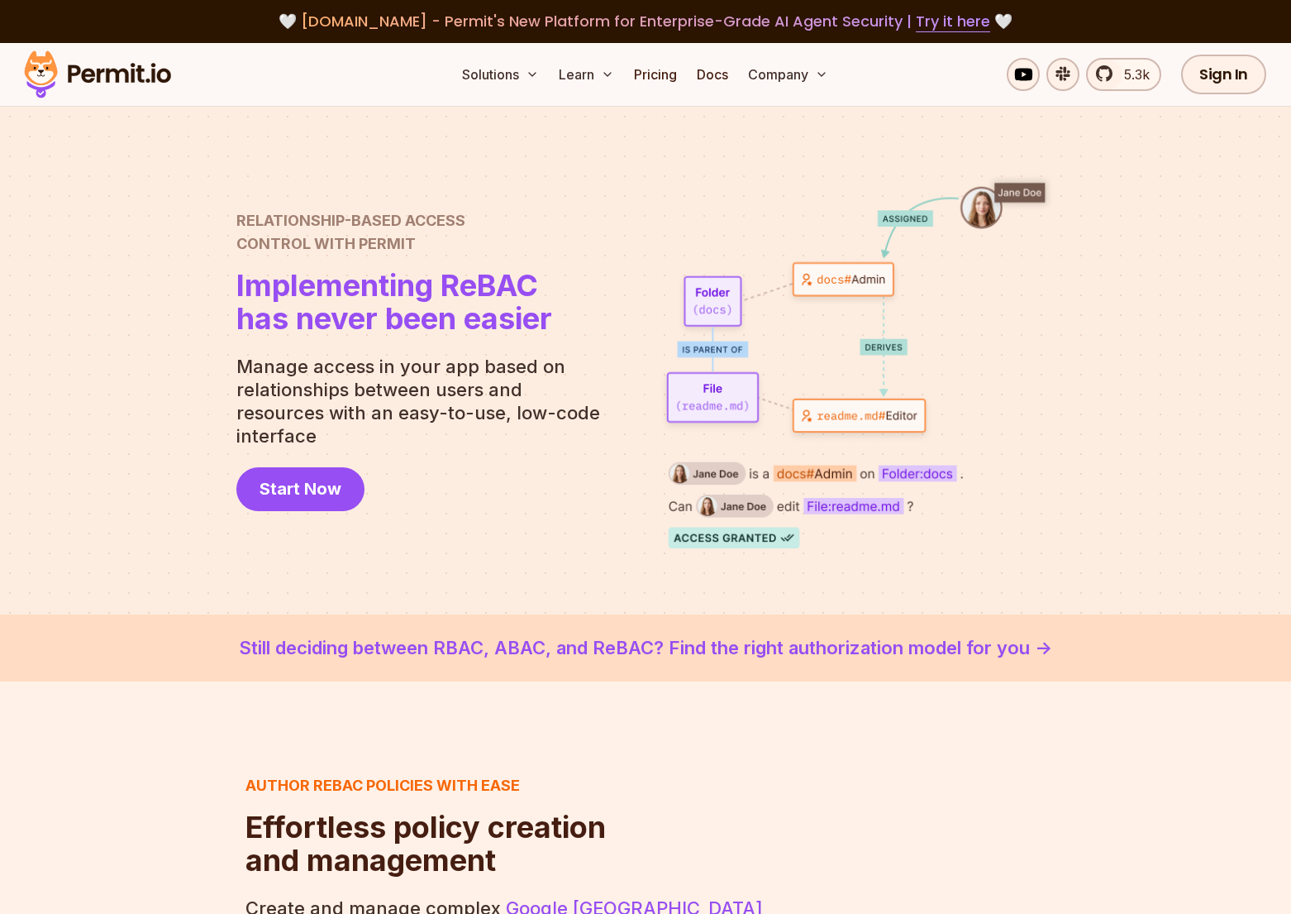  What do you see at coordinates (500, 74) in the screenshot?
I see `button: Solutions` at bounding box center [500, 74].